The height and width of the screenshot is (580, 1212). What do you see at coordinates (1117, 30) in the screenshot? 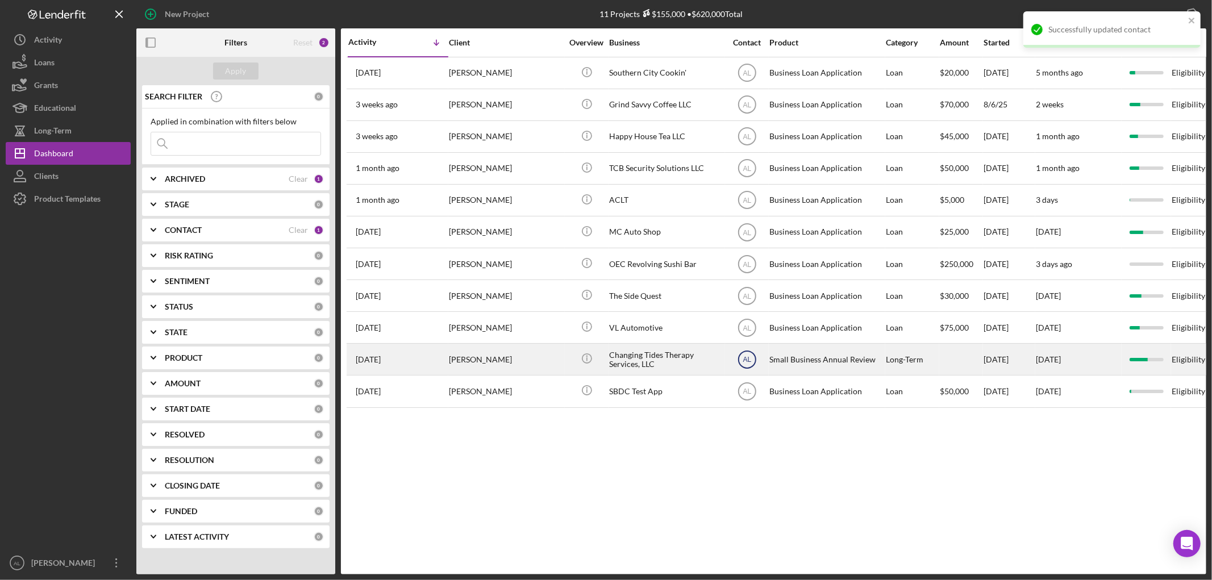
I see `div: Successfully updated contact` at bounding box center [1117, 30].